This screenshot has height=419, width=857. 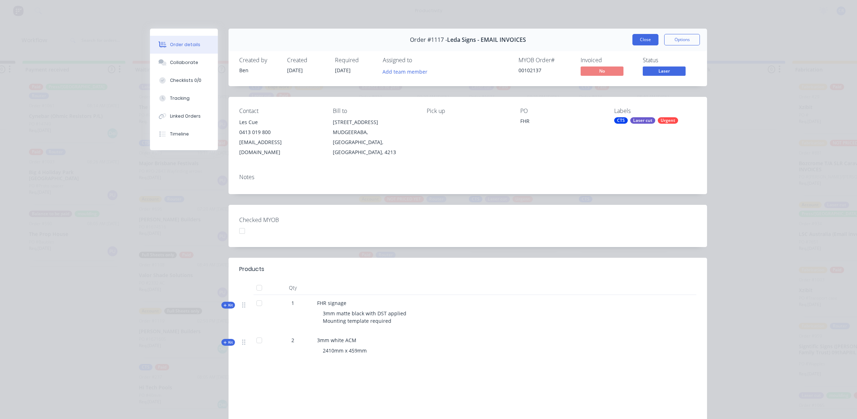 What do you see at coordinates (332, 303) in the screenshot?
I see `span: FHR signage` at bounding box center [332, 303].